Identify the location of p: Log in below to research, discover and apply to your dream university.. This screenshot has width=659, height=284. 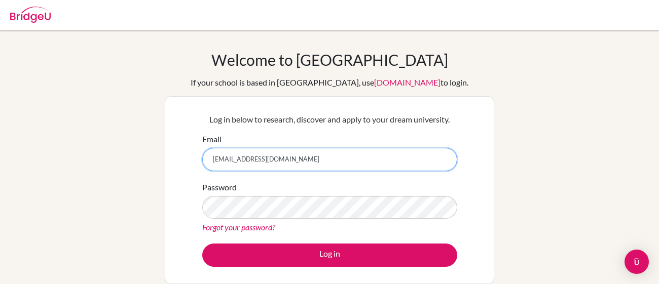
(329, 120).